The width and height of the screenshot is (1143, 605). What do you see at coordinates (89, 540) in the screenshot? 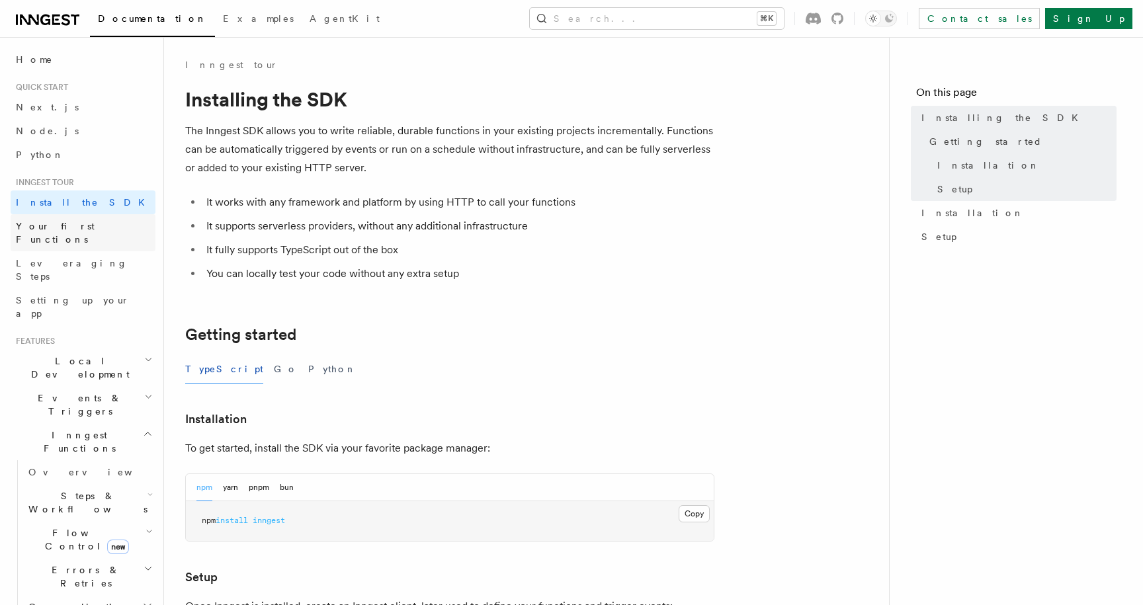
I see `button: Flow Controlnew` at bounding box center [89, 540].